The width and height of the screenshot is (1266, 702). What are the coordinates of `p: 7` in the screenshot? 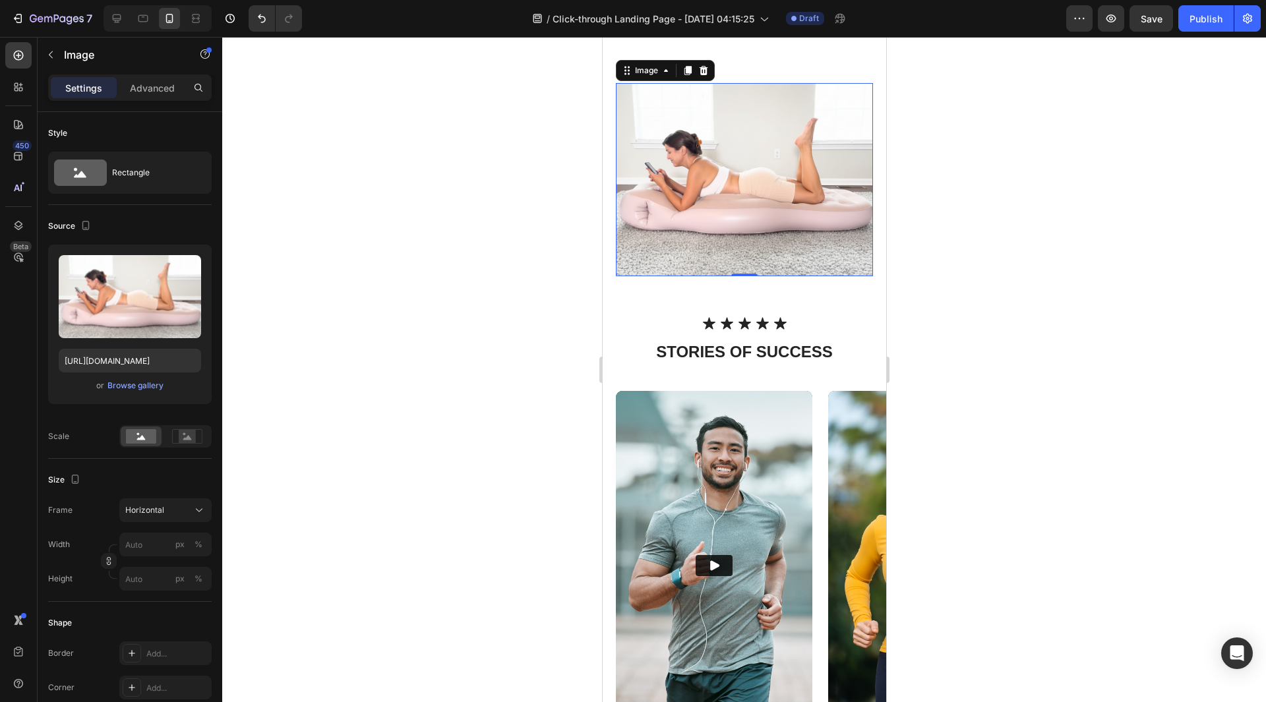 It's located at (89, 18).